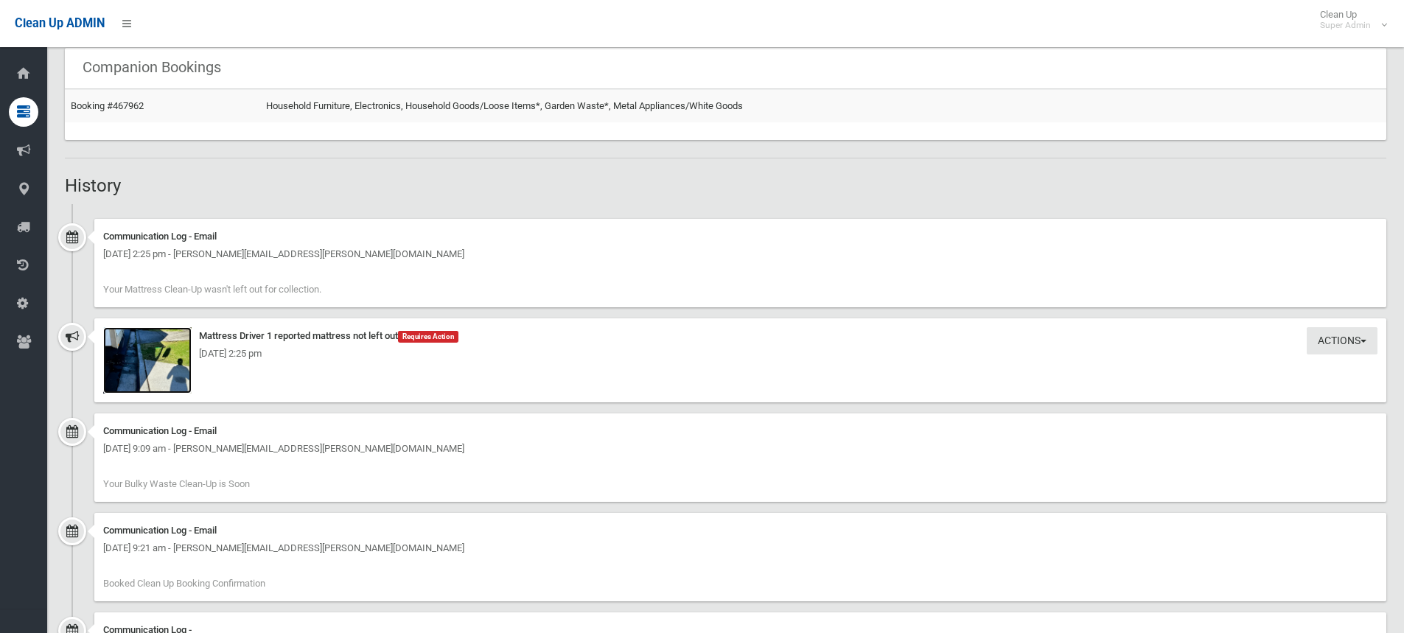 Image resolution: width=1404 pixels, height=633 pixels. I want to click on header: Companion Bookings, so click(152, 67).